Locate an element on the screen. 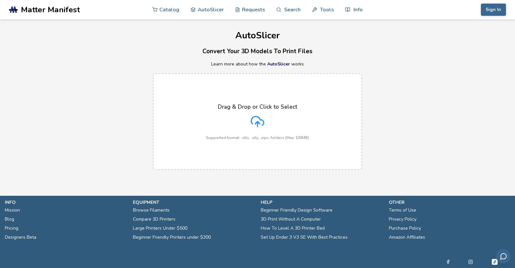  a: Pricing is located at coordinates (12, 228).